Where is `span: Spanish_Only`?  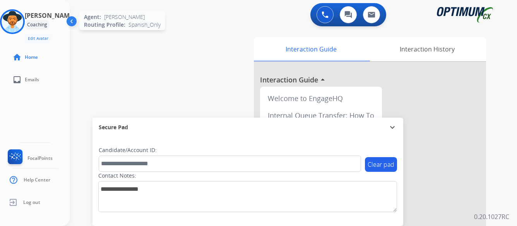
span: Spanish_Only is located at coordinates (144, 25).